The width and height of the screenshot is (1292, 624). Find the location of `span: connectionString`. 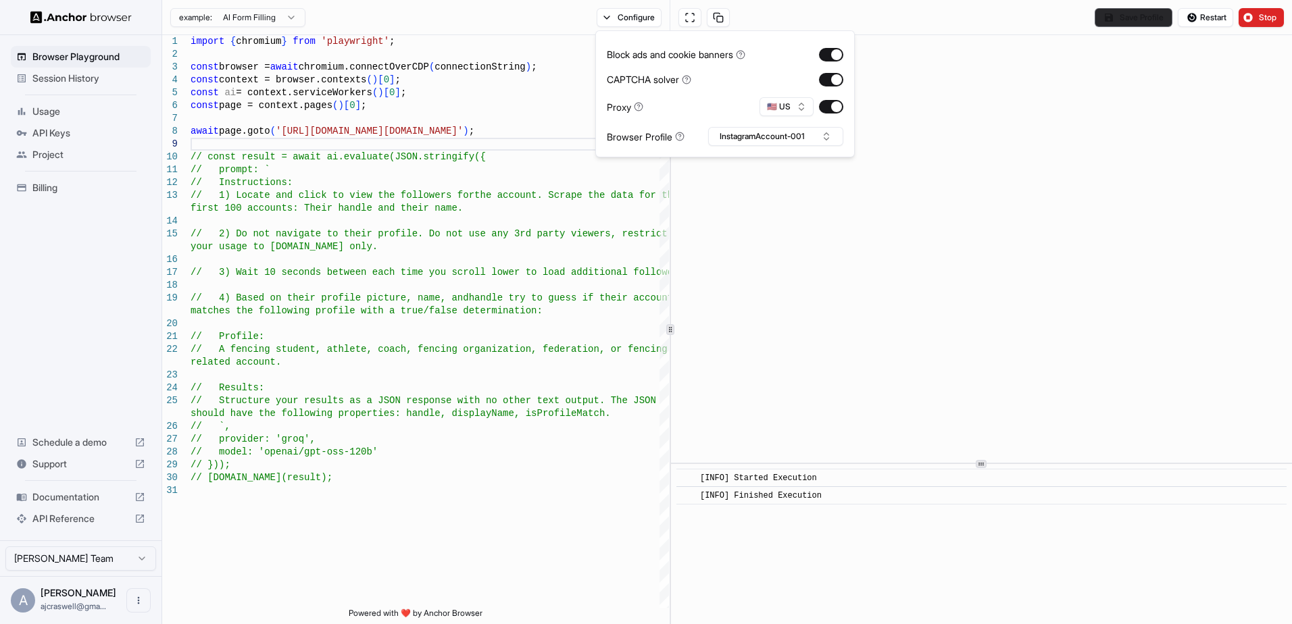

span: connectionString is located at coordinates (480, 67).